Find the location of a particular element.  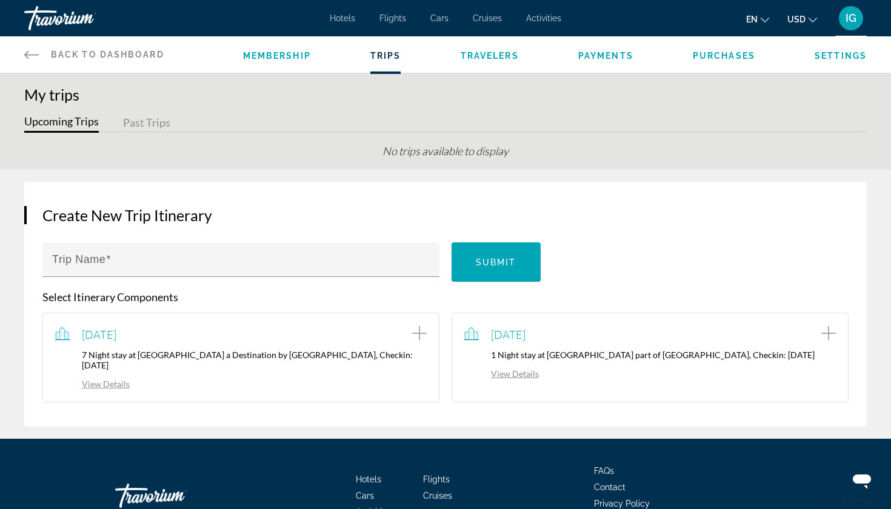

span: Privacy Policy is located at coordinates (622, 504).